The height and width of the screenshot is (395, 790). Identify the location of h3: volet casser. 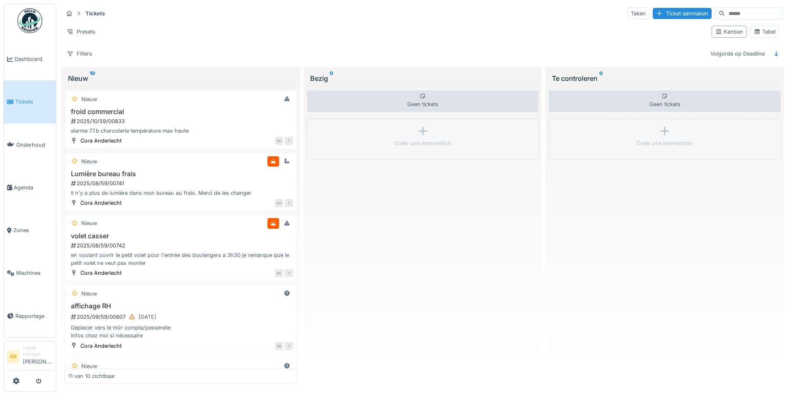
(181, 236).